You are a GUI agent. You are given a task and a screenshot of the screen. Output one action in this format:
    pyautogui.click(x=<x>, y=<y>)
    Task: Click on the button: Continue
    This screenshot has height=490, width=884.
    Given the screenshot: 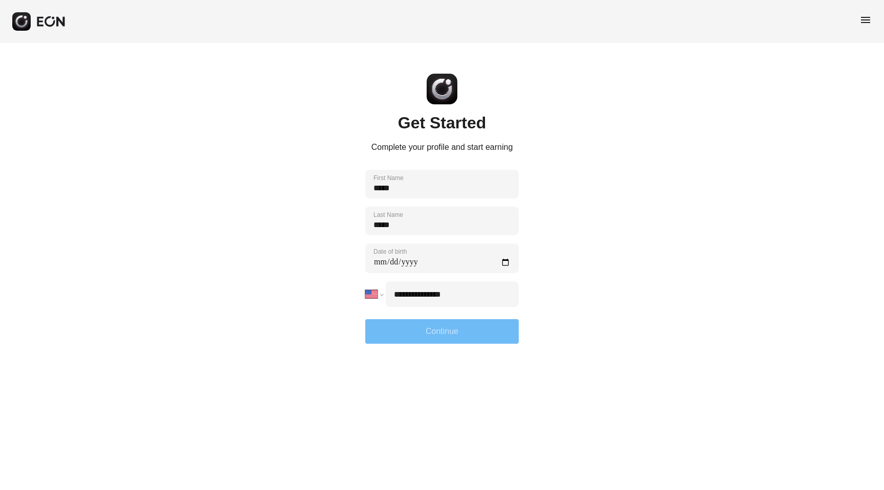 What is the action you would take?
    pyautogui.click(x=442, y=331)
    